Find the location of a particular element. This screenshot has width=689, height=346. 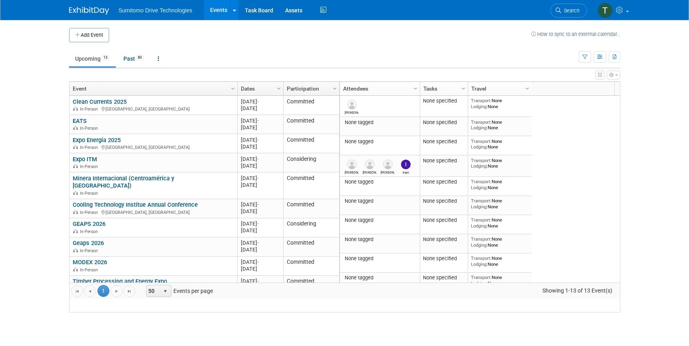

a: GEAPS 2026 is located at coordinates (89, 224).